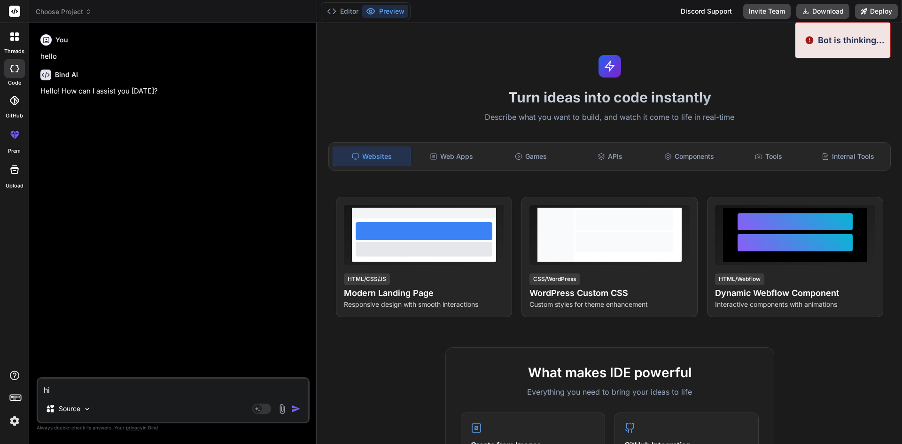 This screenshot has width=902, height=444. Describe the element at coordinates (15, 185) in the screenshot. I see `label: Upload` at that location.